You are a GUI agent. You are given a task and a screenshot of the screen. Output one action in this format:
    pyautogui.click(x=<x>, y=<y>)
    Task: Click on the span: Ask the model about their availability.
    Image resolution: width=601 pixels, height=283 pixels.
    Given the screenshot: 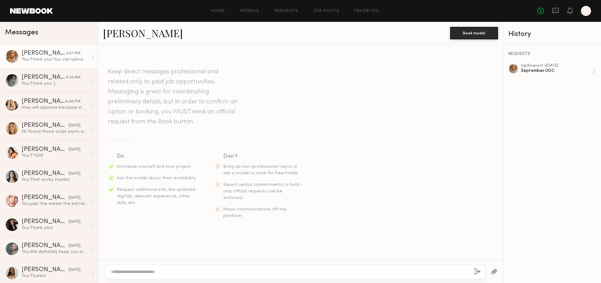 What is the action you would take?
    pyautogui.click(x=156, y=178)
    